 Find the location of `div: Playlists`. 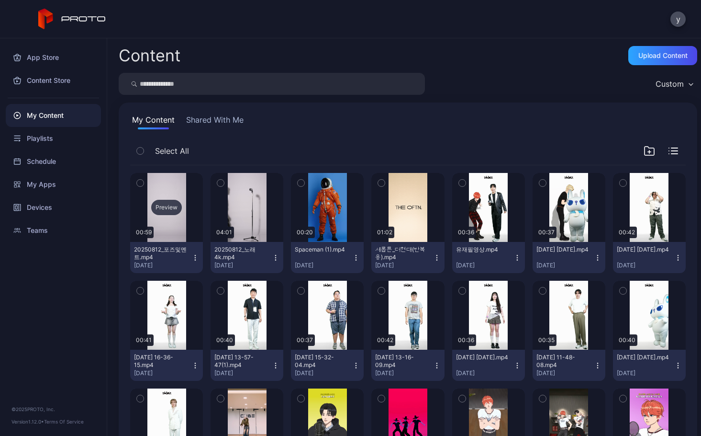

div: Playlists is located at coordinates (53, 138).